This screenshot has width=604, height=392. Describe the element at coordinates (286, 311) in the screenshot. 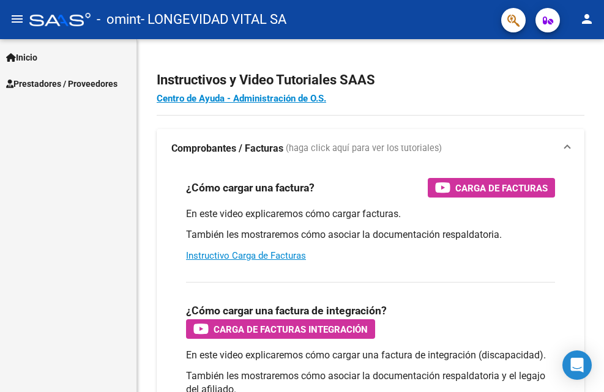

I see `h3: ¿Cómo cargar una factura de integración?` at that location.